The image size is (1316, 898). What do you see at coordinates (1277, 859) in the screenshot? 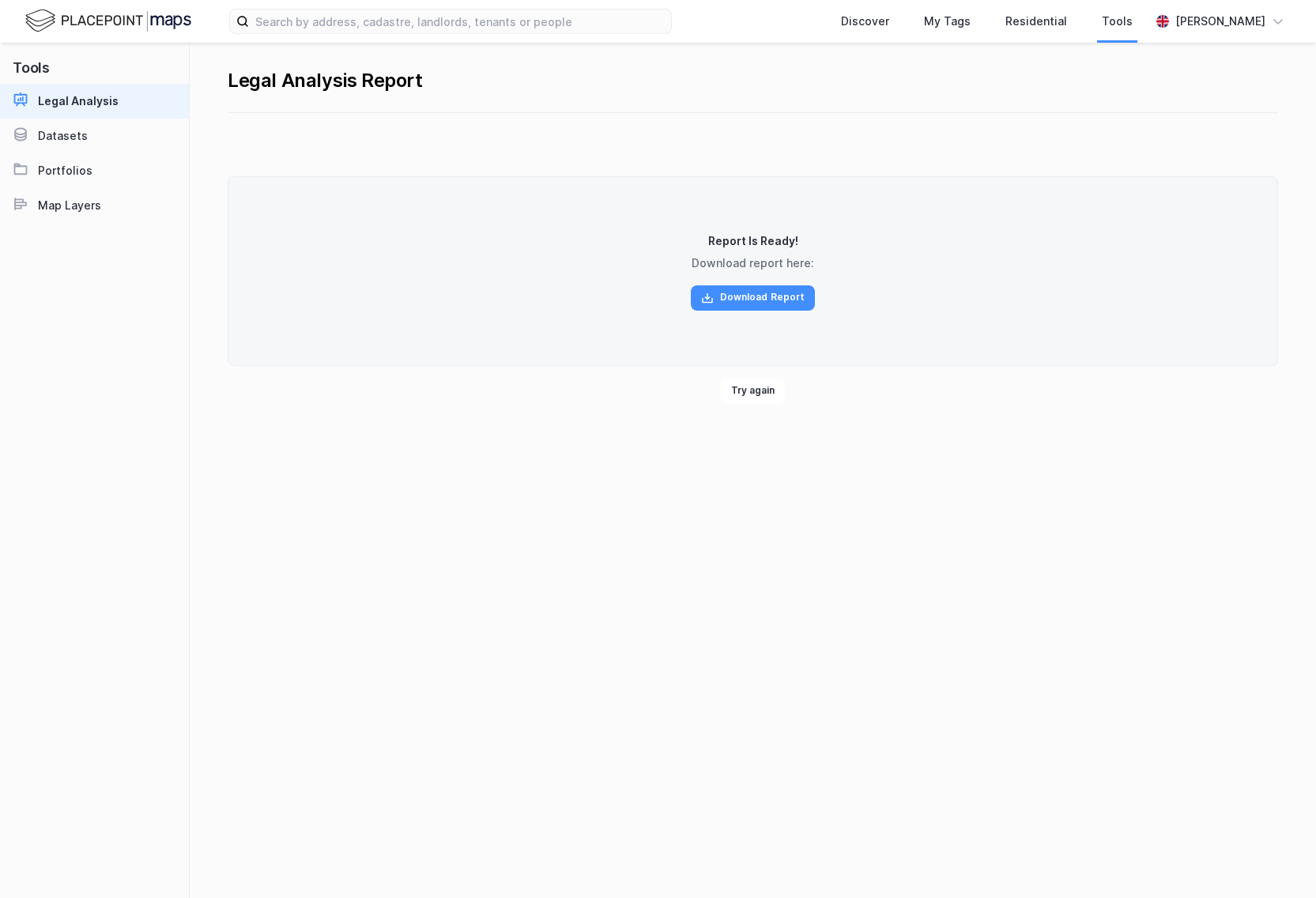
I see `div: Chat Widget` at bounding box center [1277, 859].